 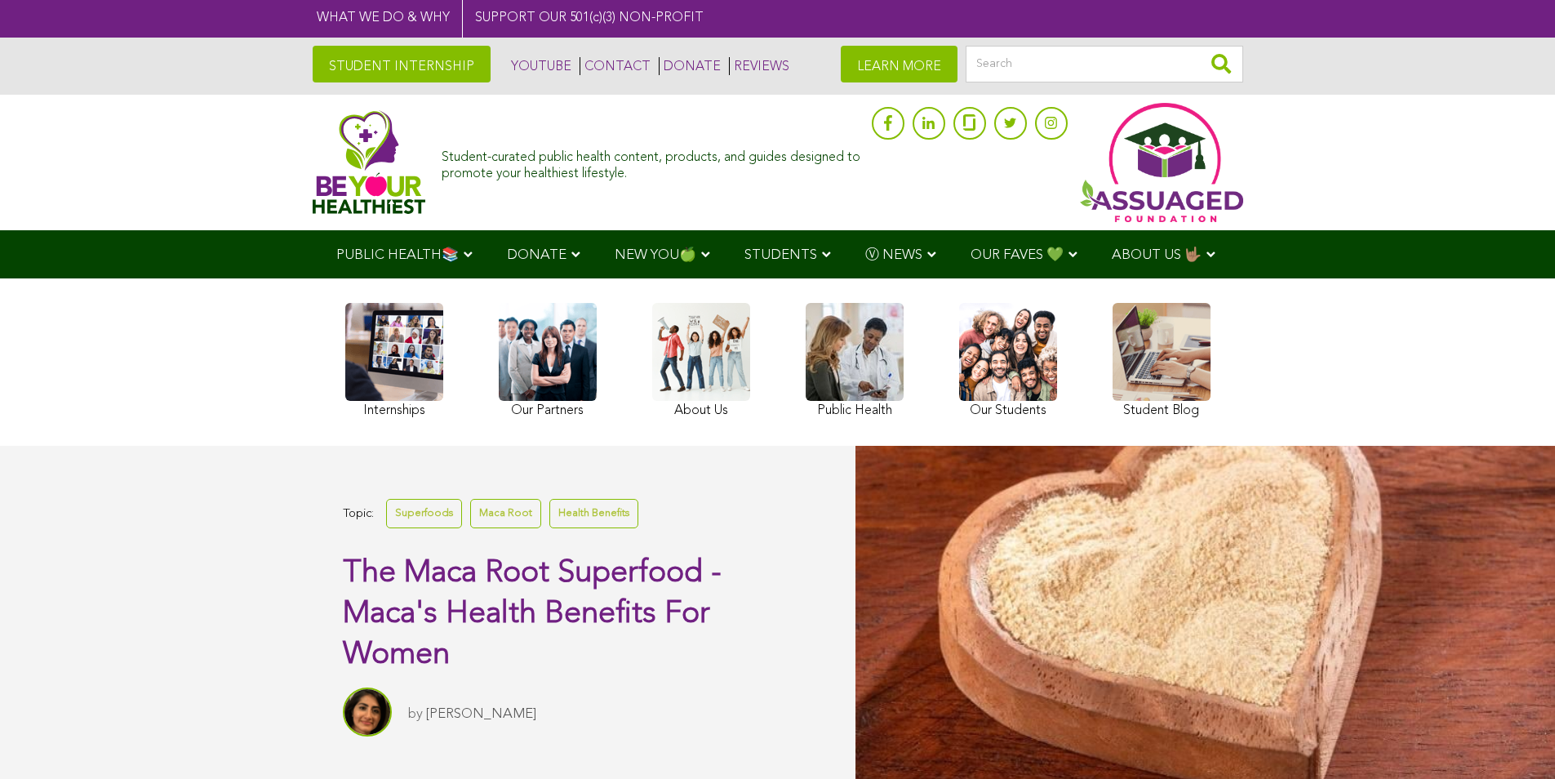 I want to click on a: REVIEWS, so click(x=759, y=66).